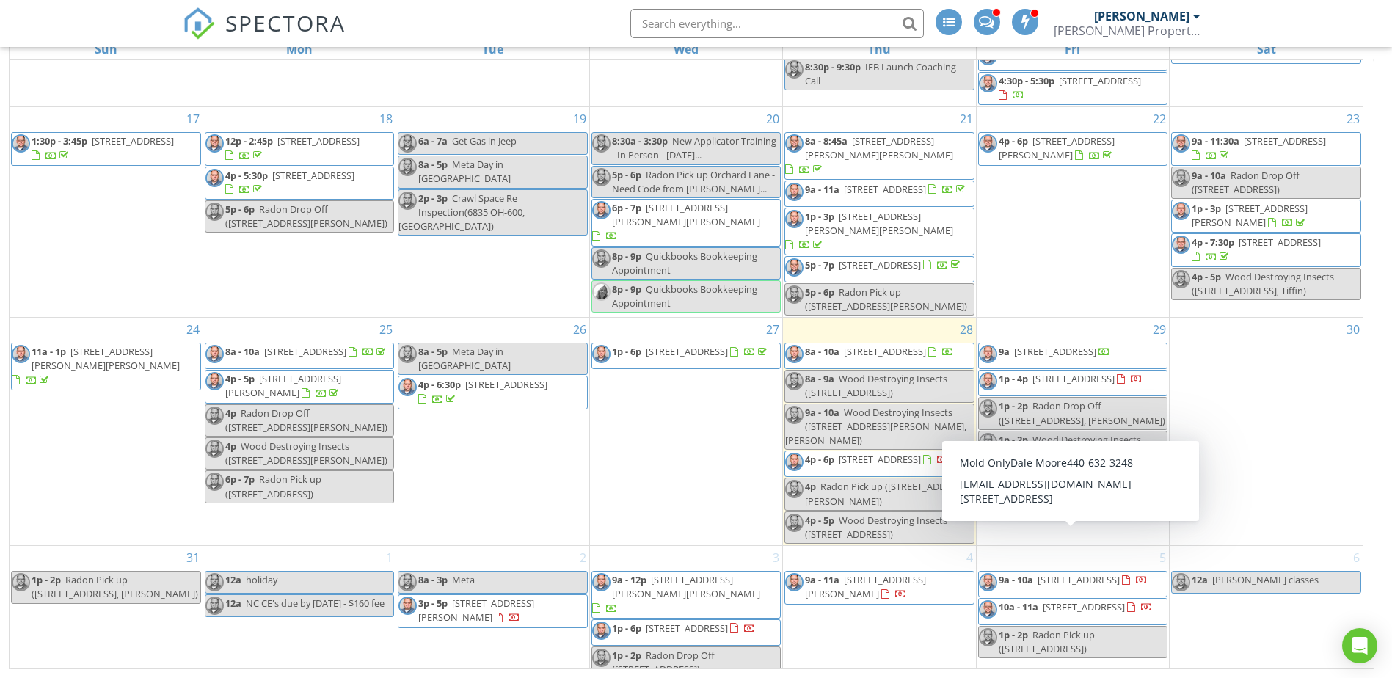 This screenshot has height=678, width=1392. Describe the element at coordinates (627, 256) in the screenshot. I see `span: 8p - 9p` at that location.